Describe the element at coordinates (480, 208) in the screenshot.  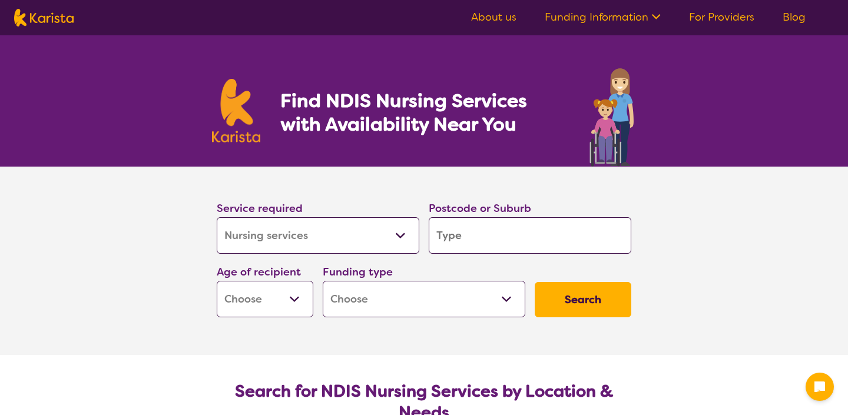
I see `label: Postcode or Suburb` at that location.